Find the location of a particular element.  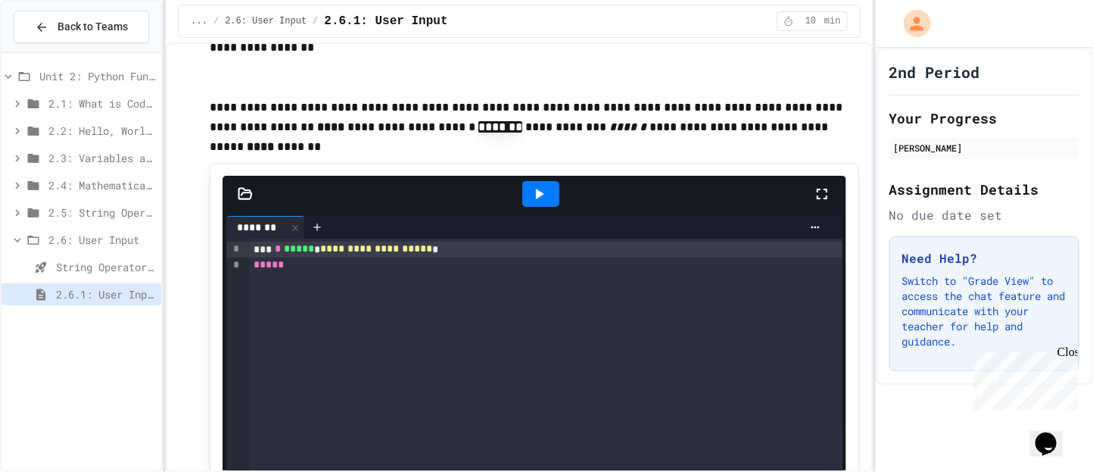

h2: Assignment Details is located at coordinates (984, 189).